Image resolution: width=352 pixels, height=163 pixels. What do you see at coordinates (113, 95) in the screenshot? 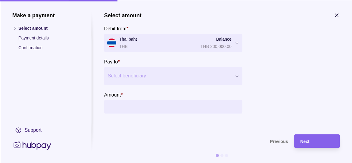
I see `label: Amount` at bounding box center [113, 95].